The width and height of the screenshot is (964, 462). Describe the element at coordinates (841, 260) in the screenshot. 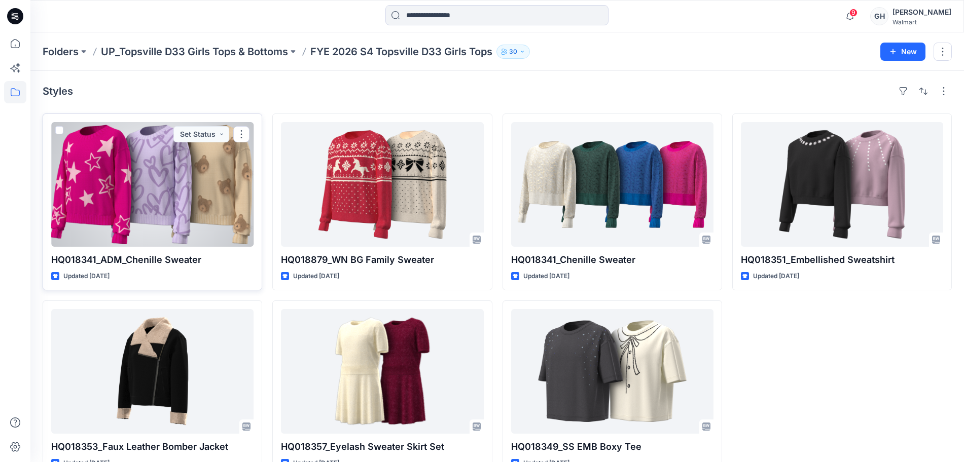

I see `p: HQ018351_Embellished Sweatshirt` at that location.